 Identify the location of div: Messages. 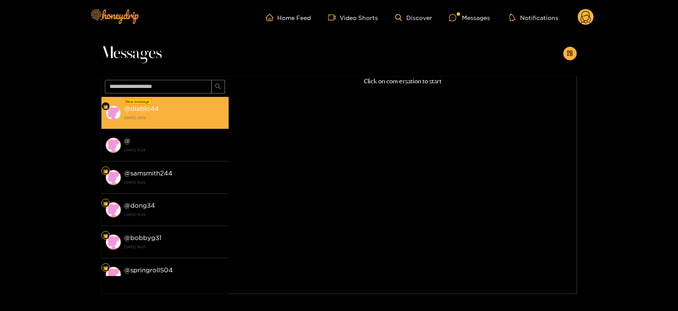
(470, 17).